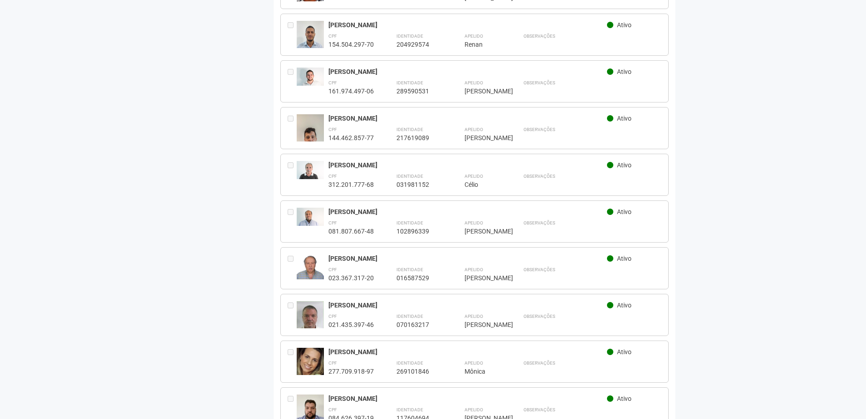 This screenshot has width=866, height=419. What do you see at coordinates (351, 278) in the screenshot?
I see `div: 023.367.317-20` at bounding box center [351, 278].